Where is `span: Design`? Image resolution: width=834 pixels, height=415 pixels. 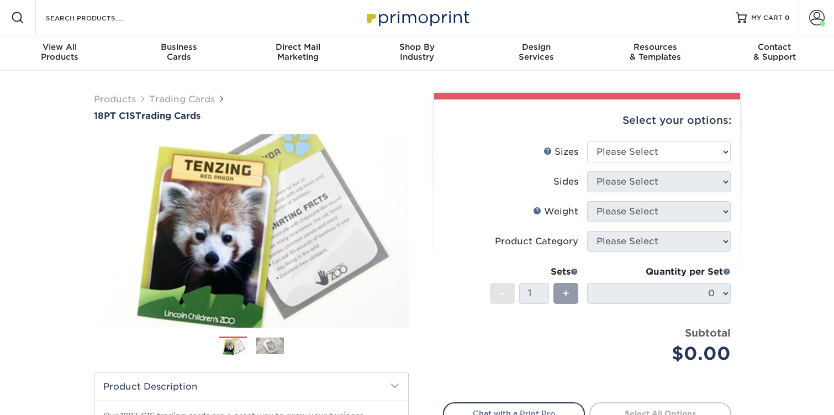
span: Design is located at coordinates (537, 47).